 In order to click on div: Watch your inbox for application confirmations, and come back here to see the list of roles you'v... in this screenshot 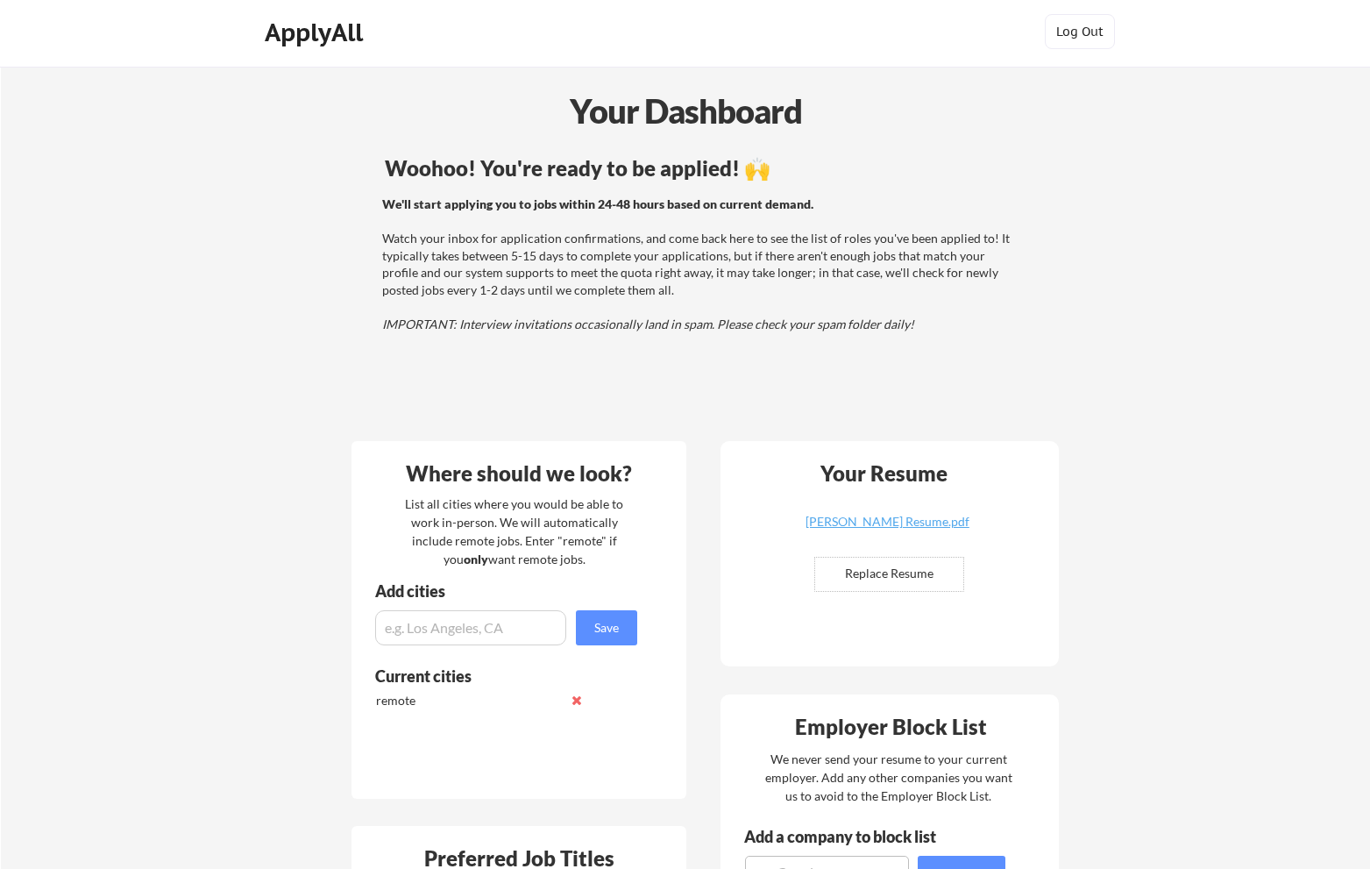, I will do `click(698, 264)`.